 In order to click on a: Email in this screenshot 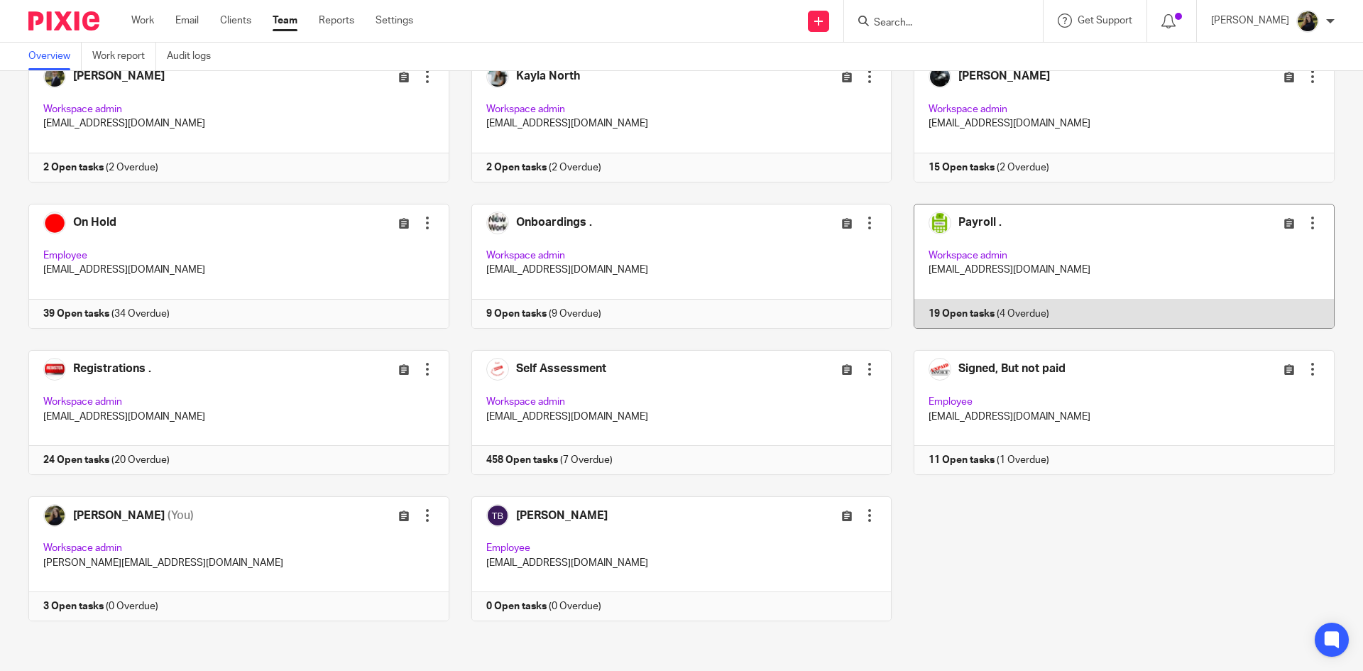, I will do `click(187, 21)`.